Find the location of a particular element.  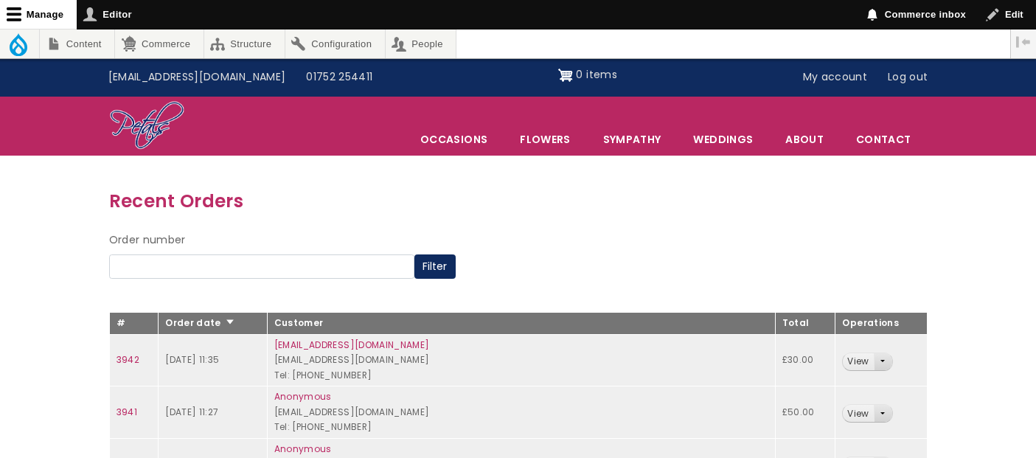

a: 3941 is located at coordinates (127, 411).